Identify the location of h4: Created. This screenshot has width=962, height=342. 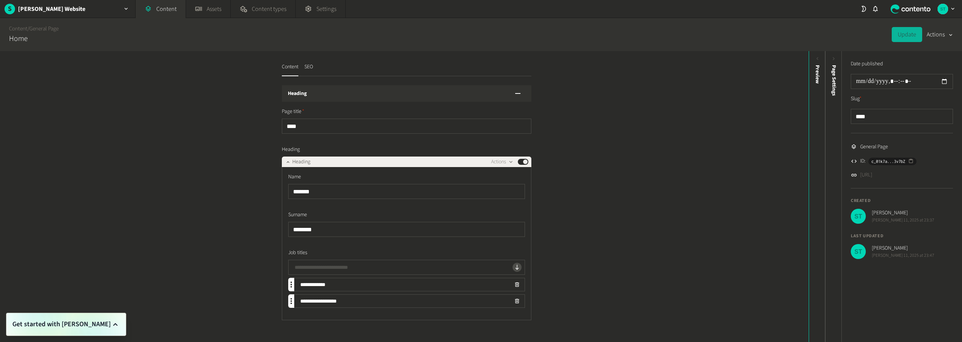
(902, 201).